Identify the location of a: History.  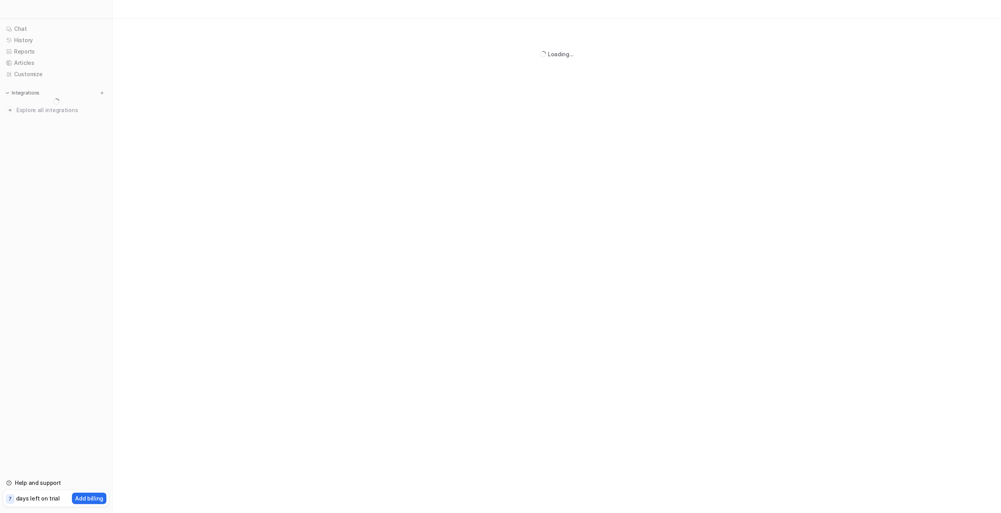
(56, 40).